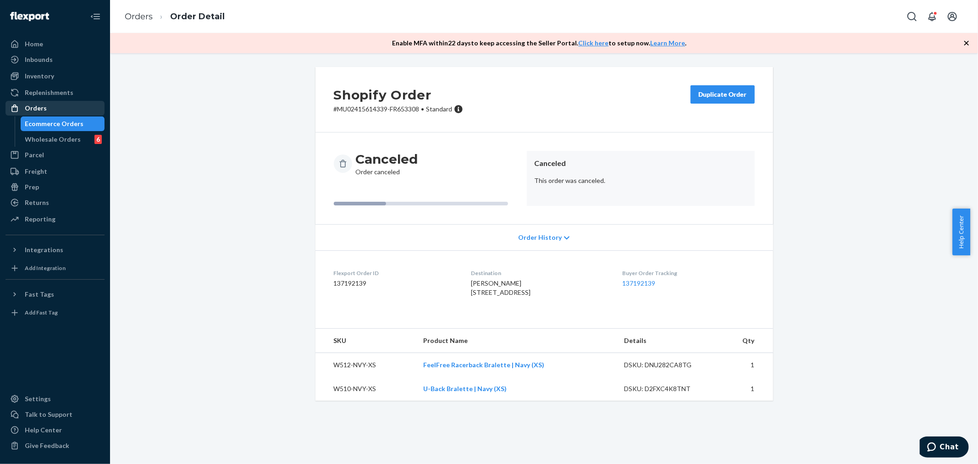 The height and width of the screenshot is (464, 978). What do you see at coordinates (366, 341) in the screenshot?
I see `th: SKU` at bounding box center [366, 341].